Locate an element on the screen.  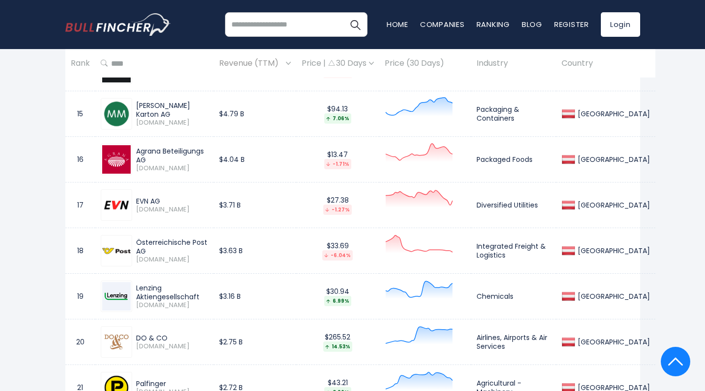
img: bullfincher logo is located at coordinates (118, 25).